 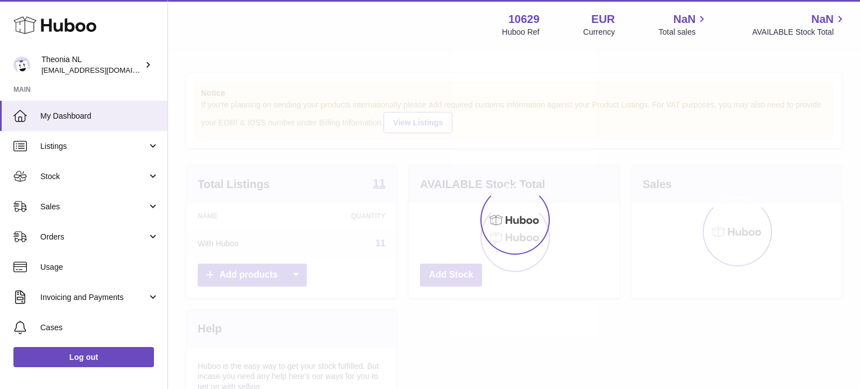 I want to click on a: Log out, so click(x=83, y=357).